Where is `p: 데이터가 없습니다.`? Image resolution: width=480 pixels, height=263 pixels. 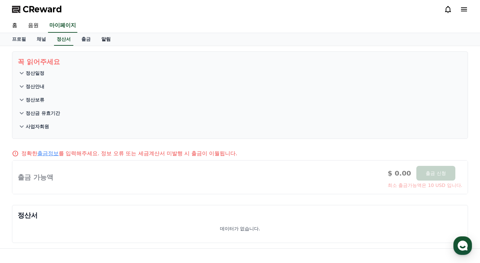 p: 데이터가 없습니다. is located at coordinates (240, 228).